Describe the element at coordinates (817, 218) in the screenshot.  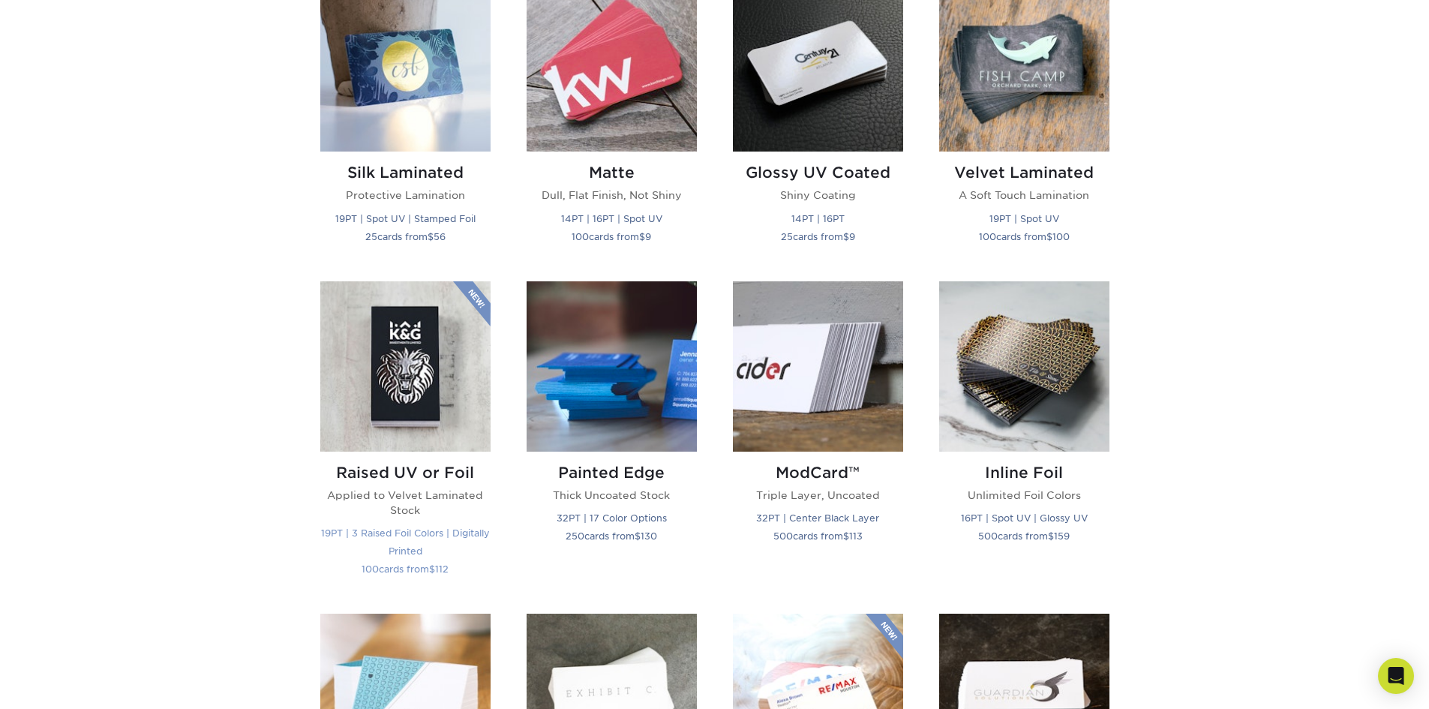
I see `small: 14PT | 16PT` at that location.